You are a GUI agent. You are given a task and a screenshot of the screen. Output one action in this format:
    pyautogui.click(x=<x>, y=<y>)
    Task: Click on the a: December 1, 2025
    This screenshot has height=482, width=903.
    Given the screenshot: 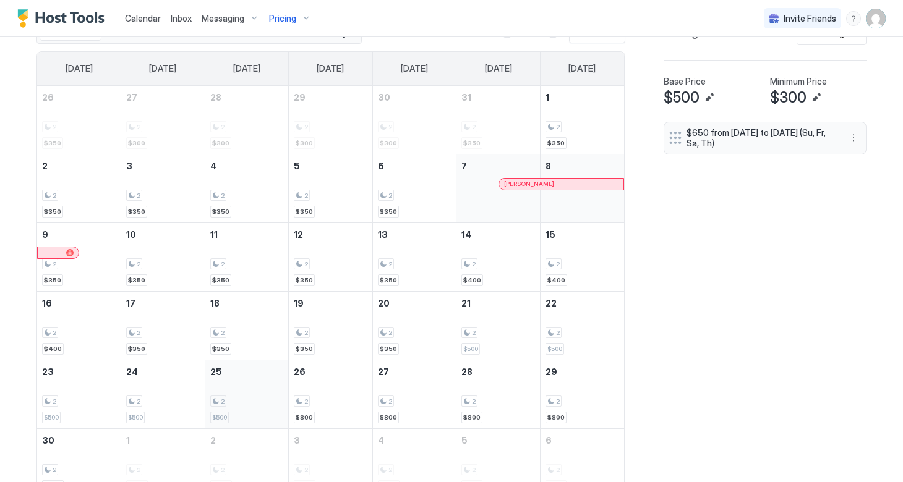 What is the action you would take?
    pyautogui.click(x=163, y=440)
    